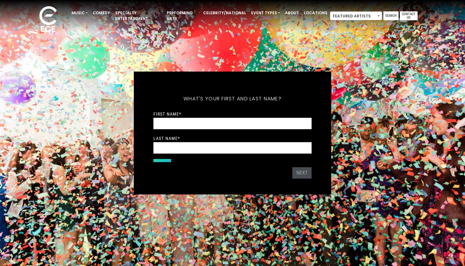 Image resolution: width=465 pixels, height=266 pixels. What do you see at coordinates (356, 16) in the screenshot?
I see `span: Featured Artists` at bounding box center [356, 16].